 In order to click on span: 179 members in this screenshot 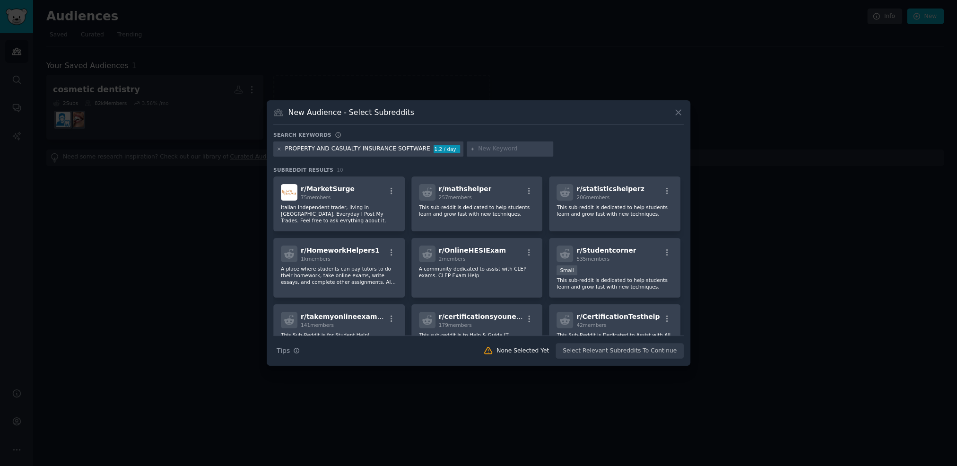, I will do `click(455, 325)`.